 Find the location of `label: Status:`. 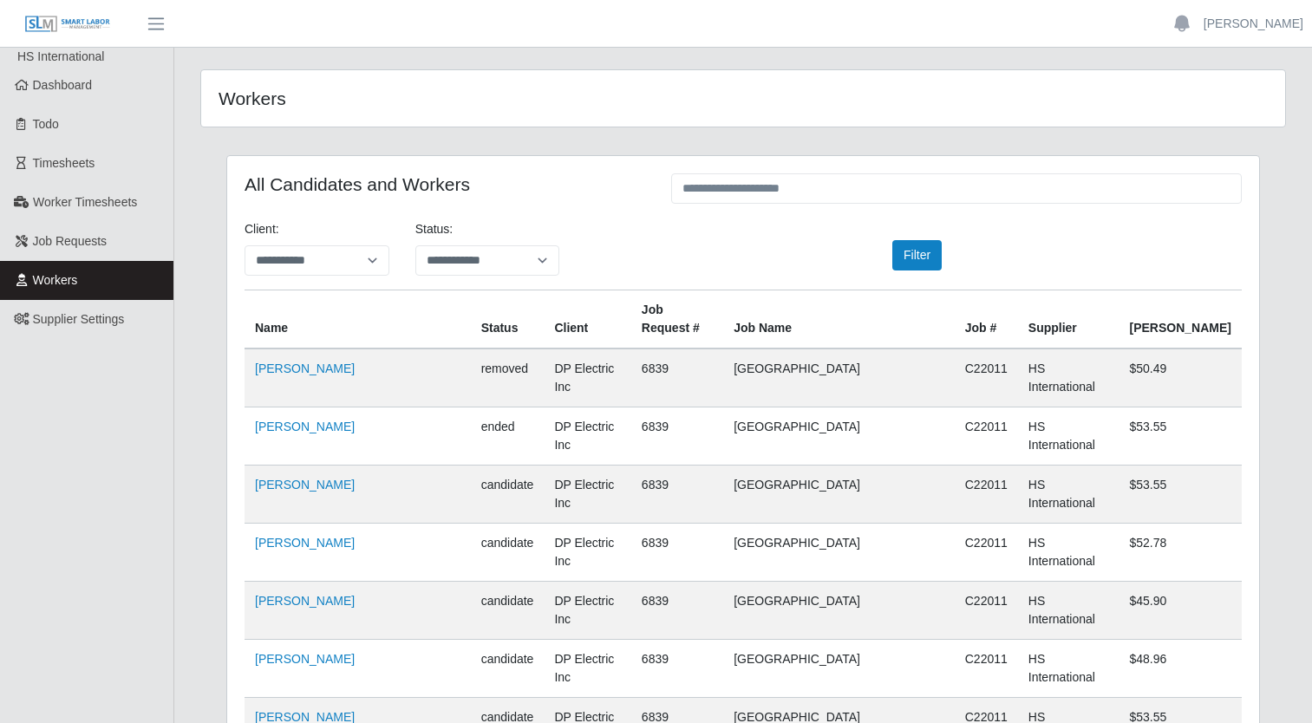

label: Status: is located at coordinates (434, 229).